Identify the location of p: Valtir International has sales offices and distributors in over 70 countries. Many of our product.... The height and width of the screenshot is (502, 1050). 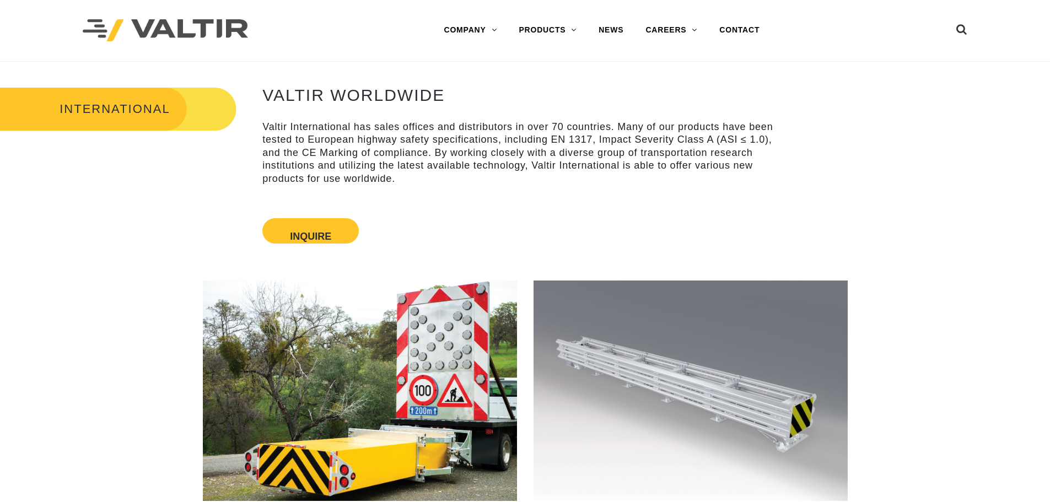
(525, 153).